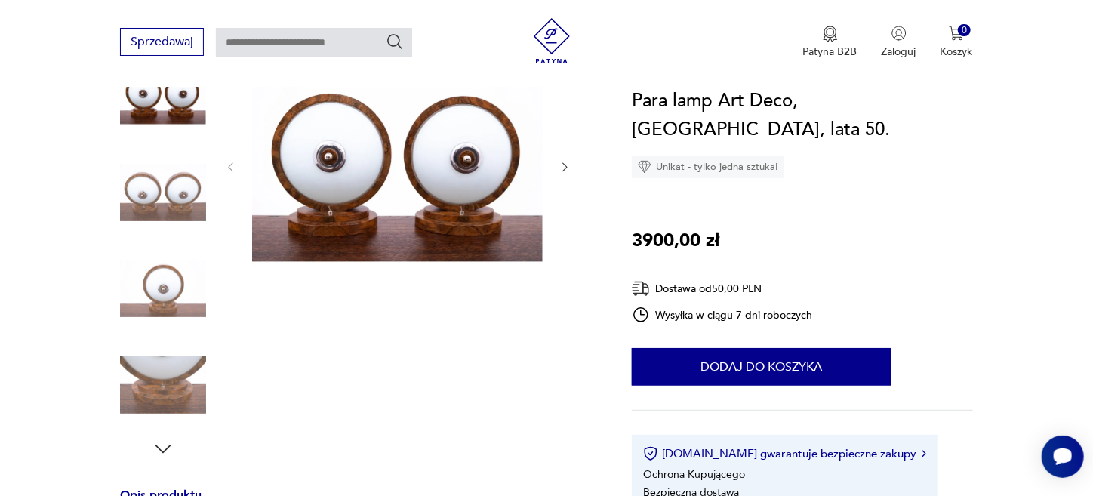 Image resolution: width=1093 pixels, height=496 pixels. What do you see at coordinates (161, 43) in the screenshot?
I see `a: Sprzedawaj` at bounding box center [161, 43].